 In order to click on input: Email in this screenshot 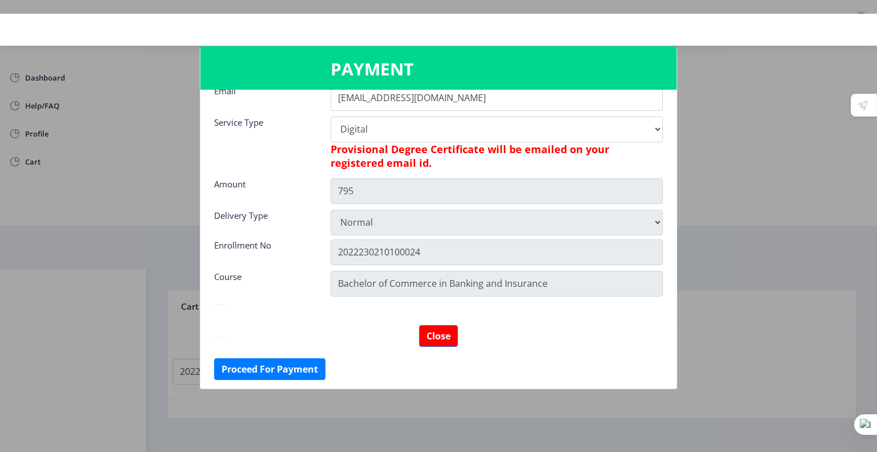, I will do `click(497, 98)`.